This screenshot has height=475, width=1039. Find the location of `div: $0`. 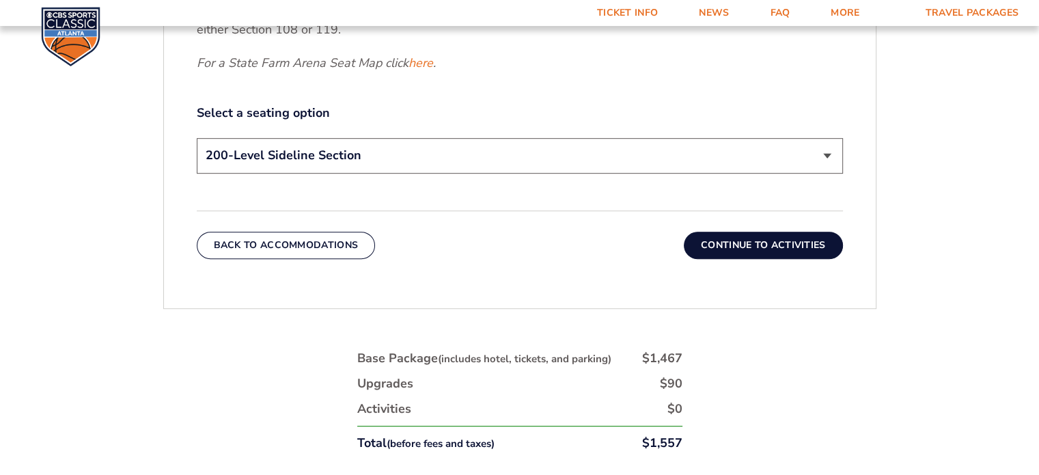

div: $0 is located at coordinates (675, 409).